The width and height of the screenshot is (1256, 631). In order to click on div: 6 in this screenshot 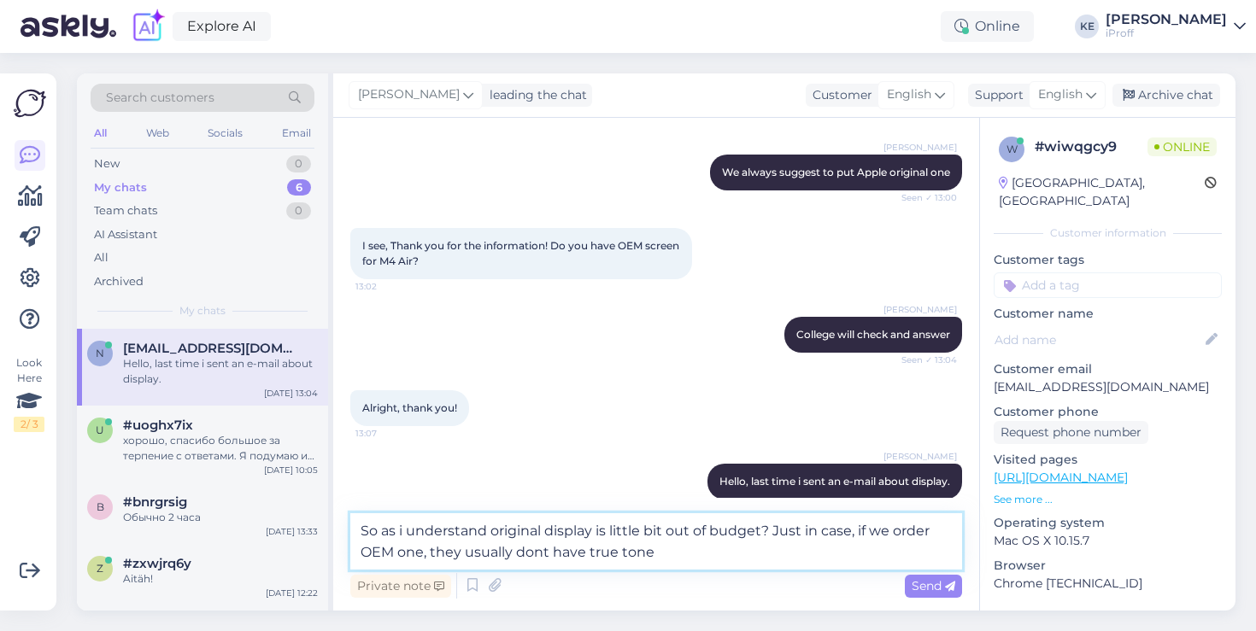, I will do `click(299, 188)`.